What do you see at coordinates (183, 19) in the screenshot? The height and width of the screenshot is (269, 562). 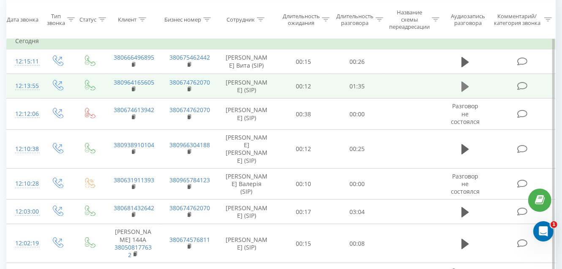 I see `div: Бизнес номер` at bounding box center [183, 19].